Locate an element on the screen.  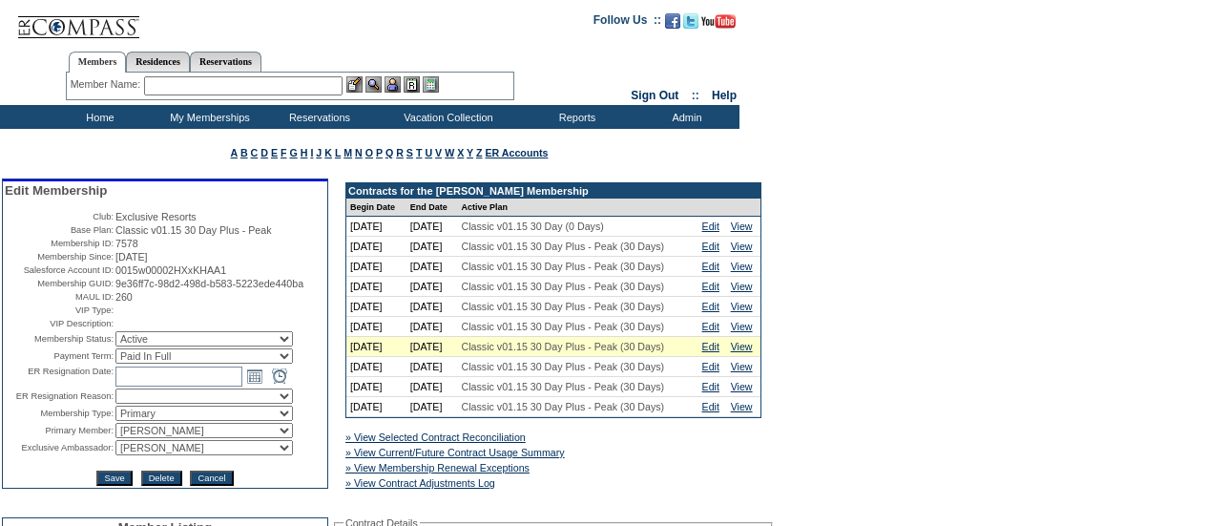
a: H is located at coordinates (304, 153).